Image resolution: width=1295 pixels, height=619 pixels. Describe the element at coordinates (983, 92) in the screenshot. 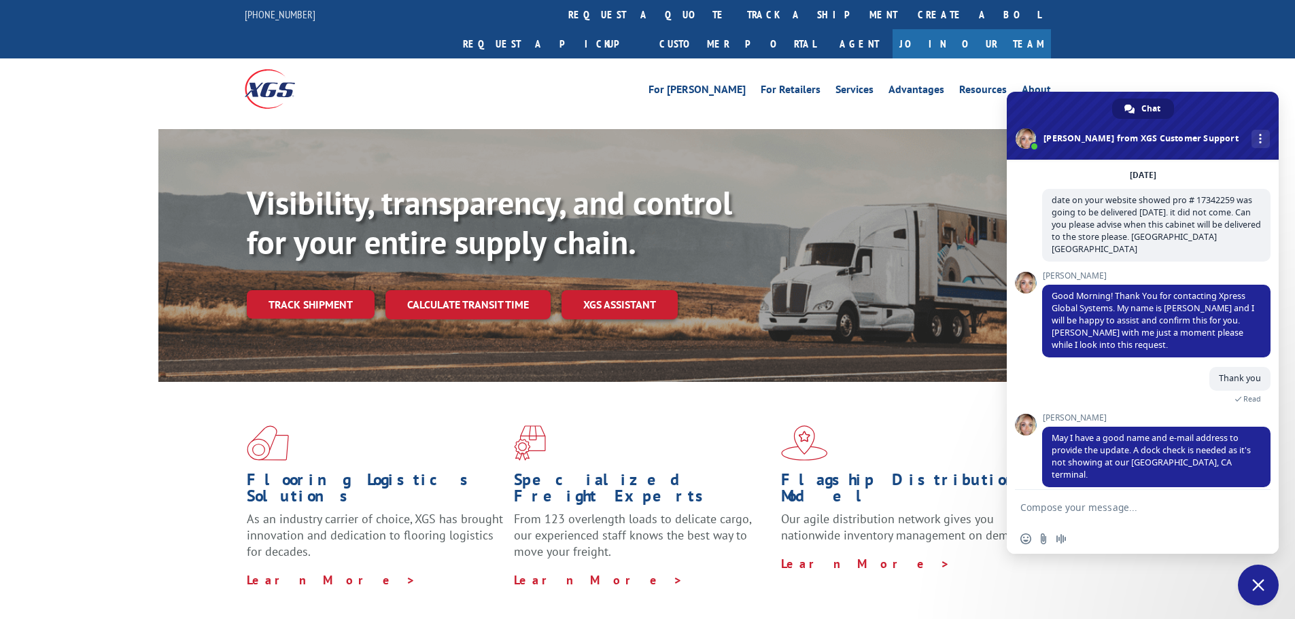

I see `a: Resources` at that location.